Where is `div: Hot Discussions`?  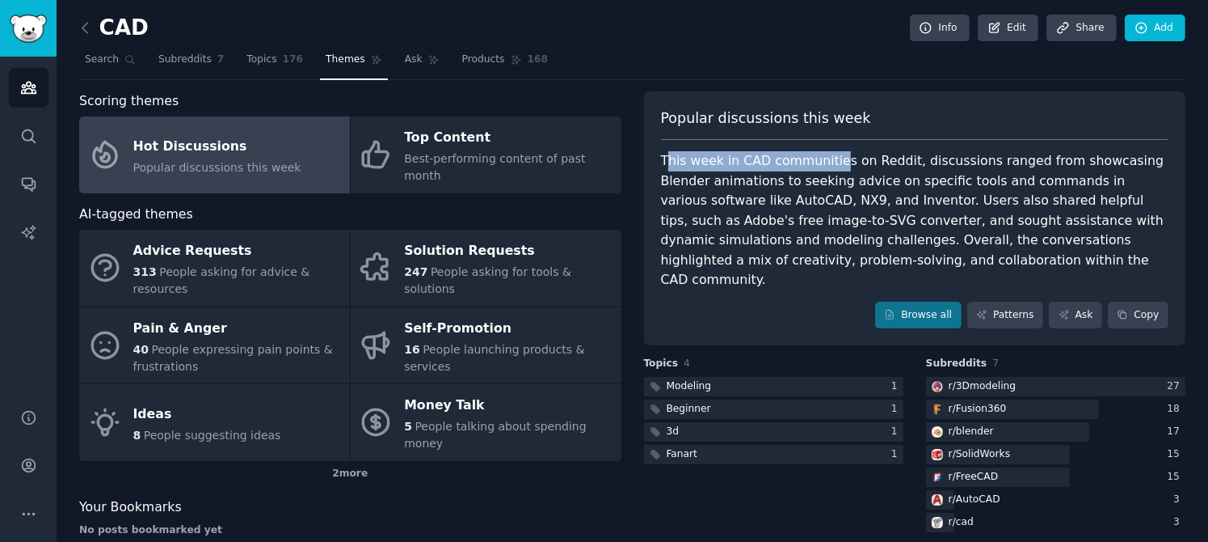 div: Hot Discussions is located at coordinates (217, 146).